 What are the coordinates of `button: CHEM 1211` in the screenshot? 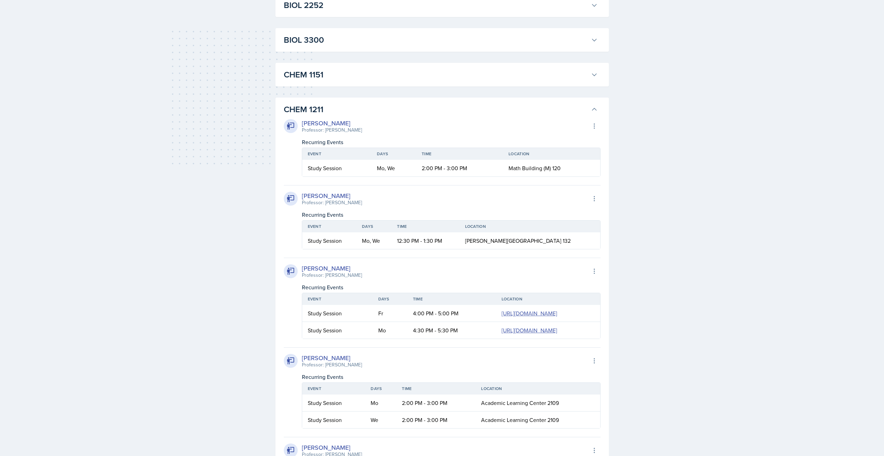 It's located at (441, 109).